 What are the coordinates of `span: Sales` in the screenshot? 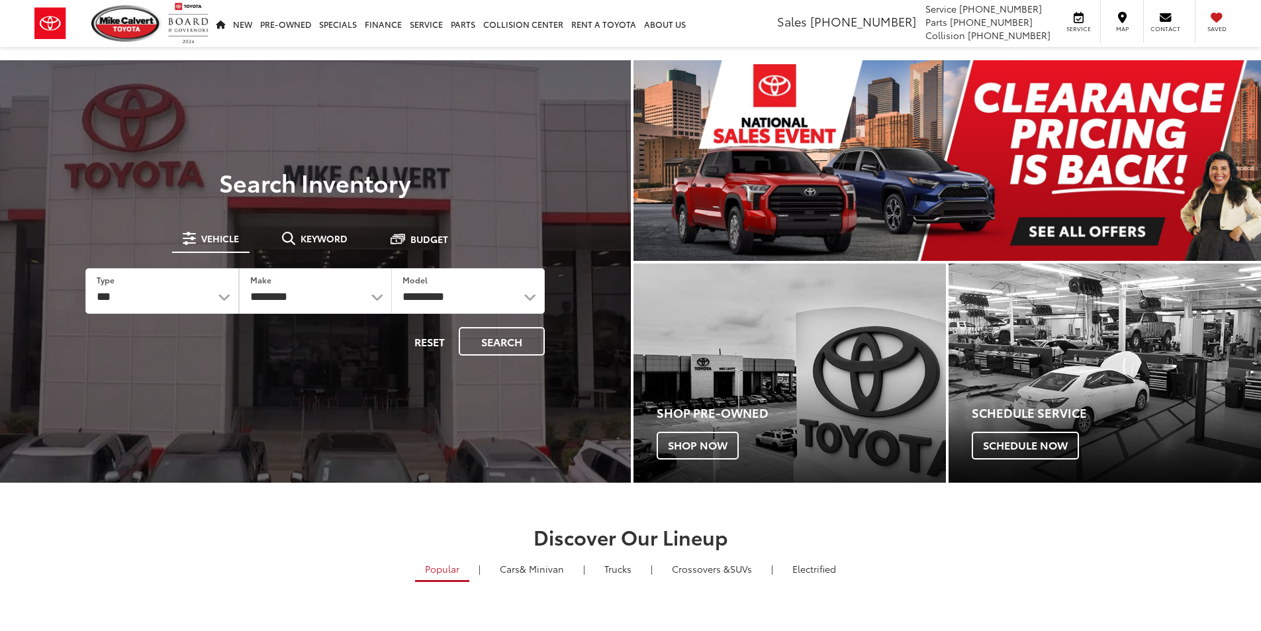 It's located at (792, 21).